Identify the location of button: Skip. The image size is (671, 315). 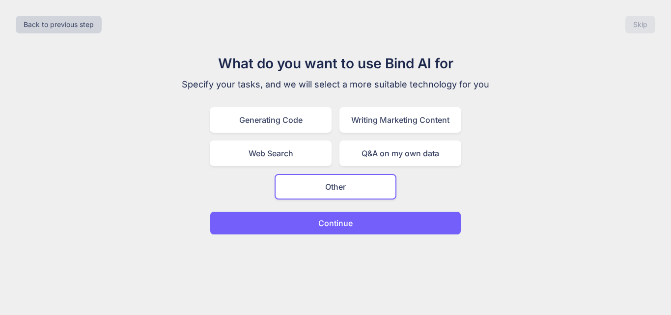
(640, 25).